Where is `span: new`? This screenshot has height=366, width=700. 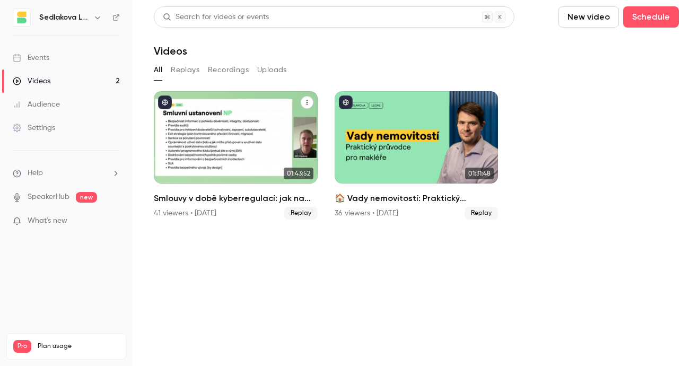 span: new is located at coordinates (86, 197).